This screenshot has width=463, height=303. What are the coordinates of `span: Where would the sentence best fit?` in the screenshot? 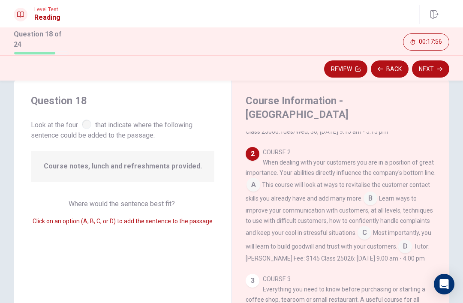 It's located at (123, 204).